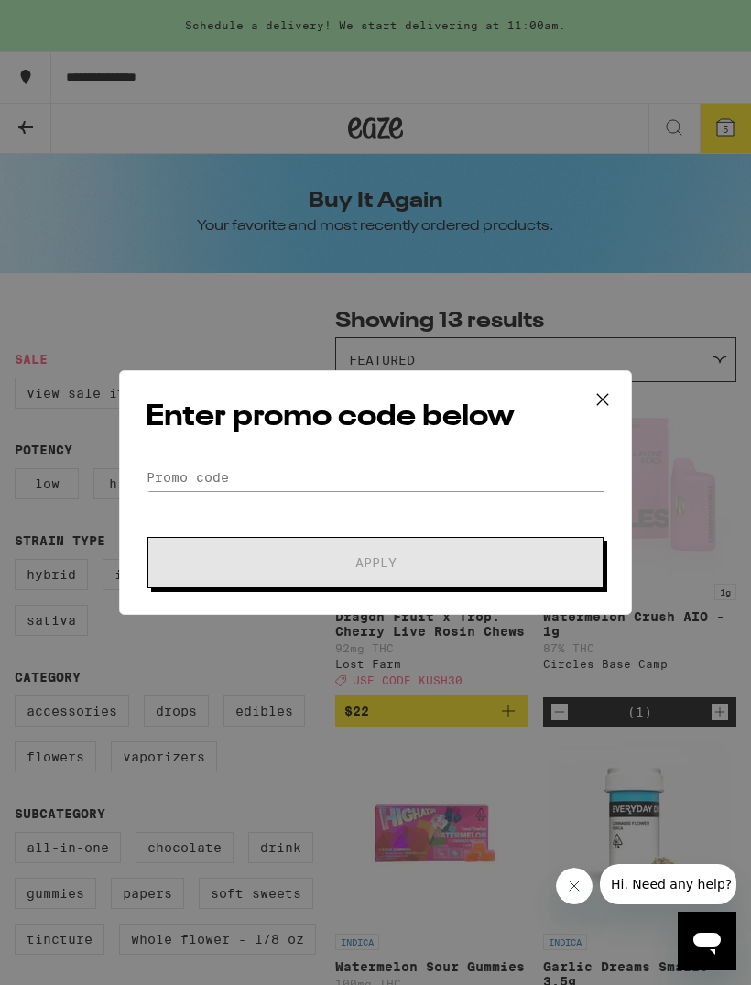  I want to click on button: Apply, so click(376, 562).